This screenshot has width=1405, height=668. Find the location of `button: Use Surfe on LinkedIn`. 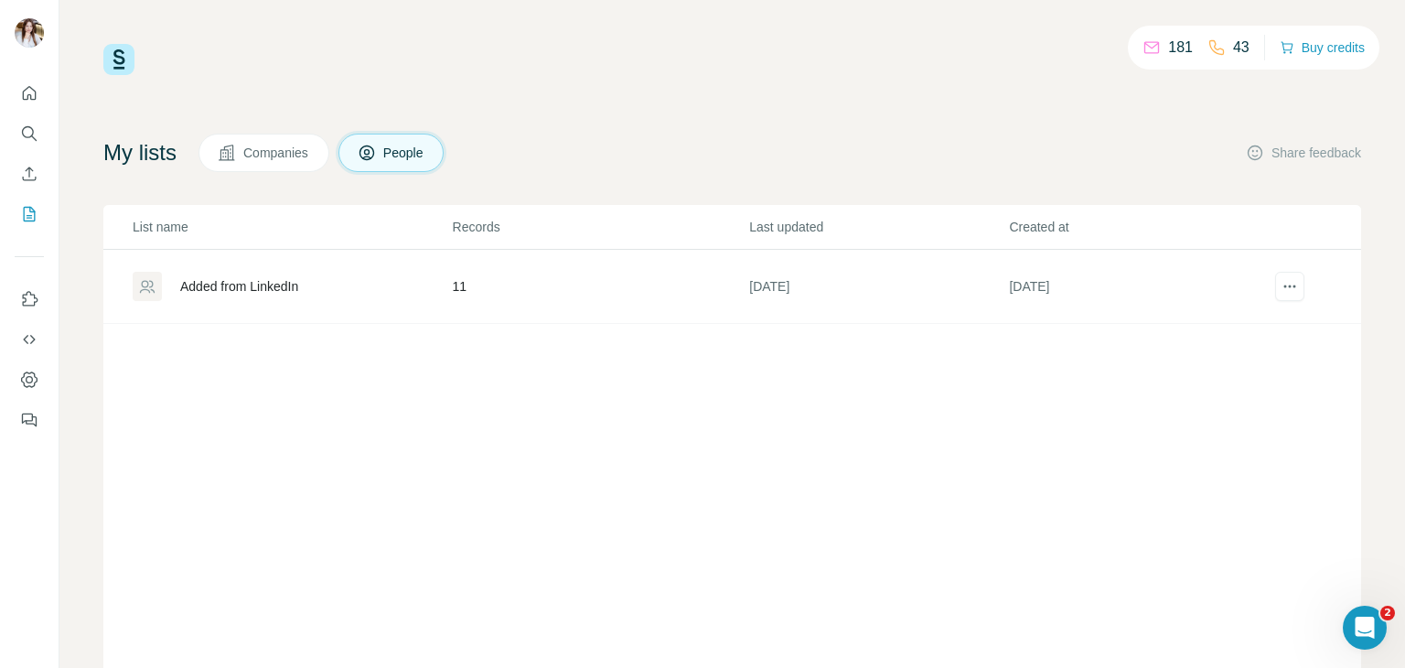

button: Use Surfe on LinkedIn is located at coordinates (29, 299).